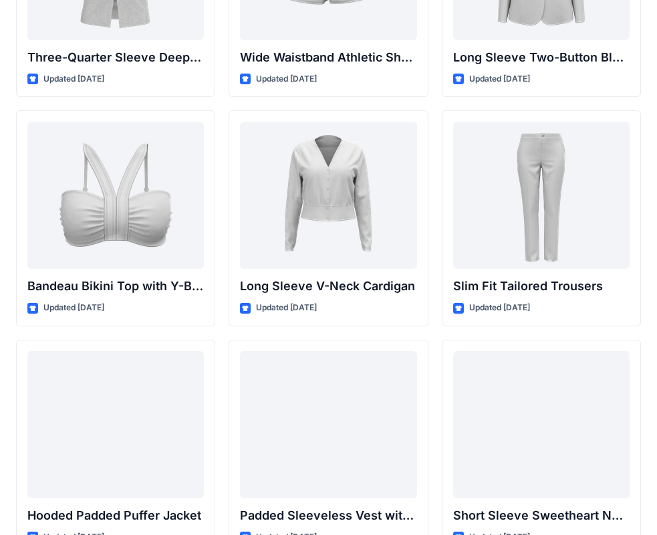  What do you see at coordinates (328, 286) in the screenshot?
I see `p: Long Sleeve V-Neck Cardigan` at bounding box center [328, 286].